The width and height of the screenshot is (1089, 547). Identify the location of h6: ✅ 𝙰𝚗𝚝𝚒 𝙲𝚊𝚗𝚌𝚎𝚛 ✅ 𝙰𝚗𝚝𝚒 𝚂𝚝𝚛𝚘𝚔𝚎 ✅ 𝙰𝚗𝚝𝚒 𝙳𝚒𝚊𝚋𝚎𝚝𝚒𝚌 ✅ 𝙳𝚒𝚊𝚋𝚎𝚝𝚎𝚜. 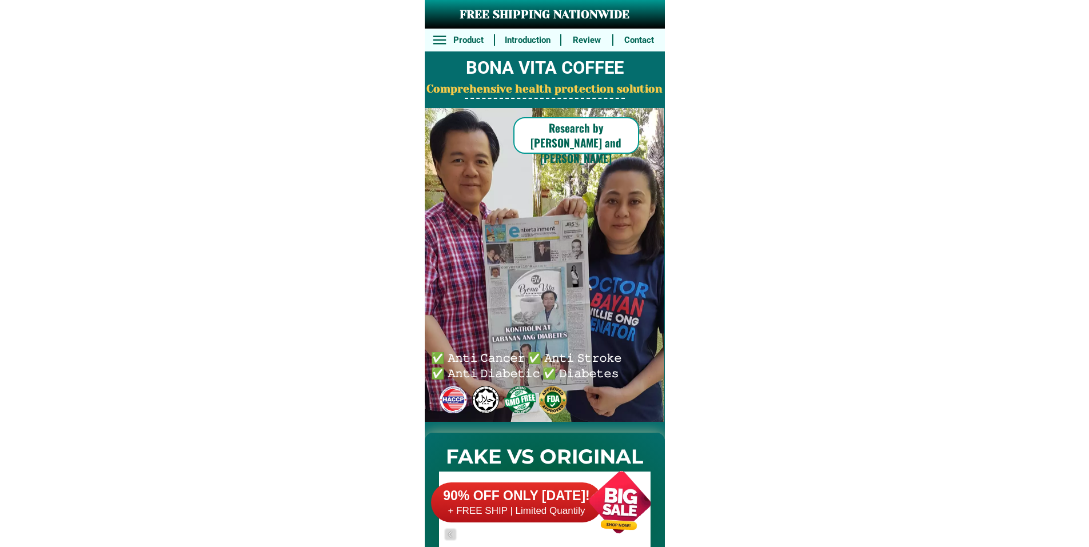
(529, 364).